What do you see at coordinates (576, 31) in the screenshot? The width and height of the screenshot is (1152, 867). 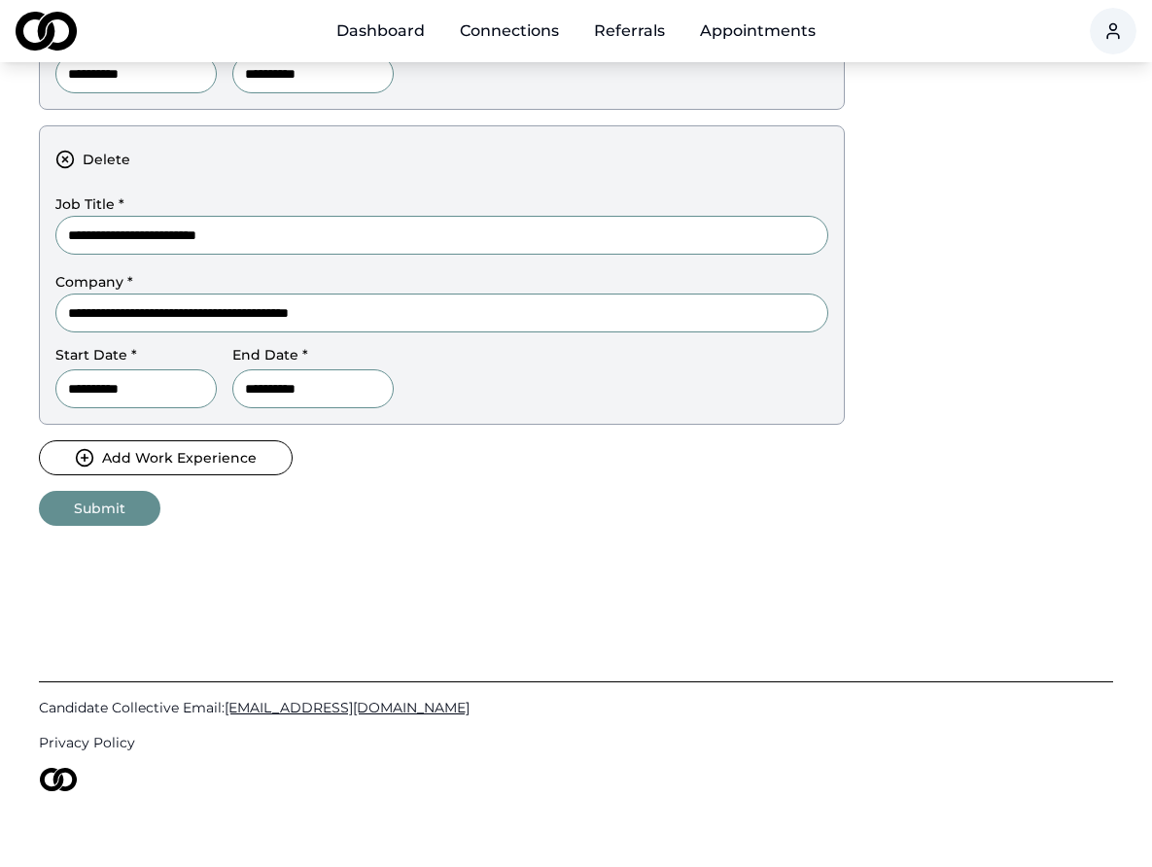 I see `nav: Main` at bounding box center [576, 31].